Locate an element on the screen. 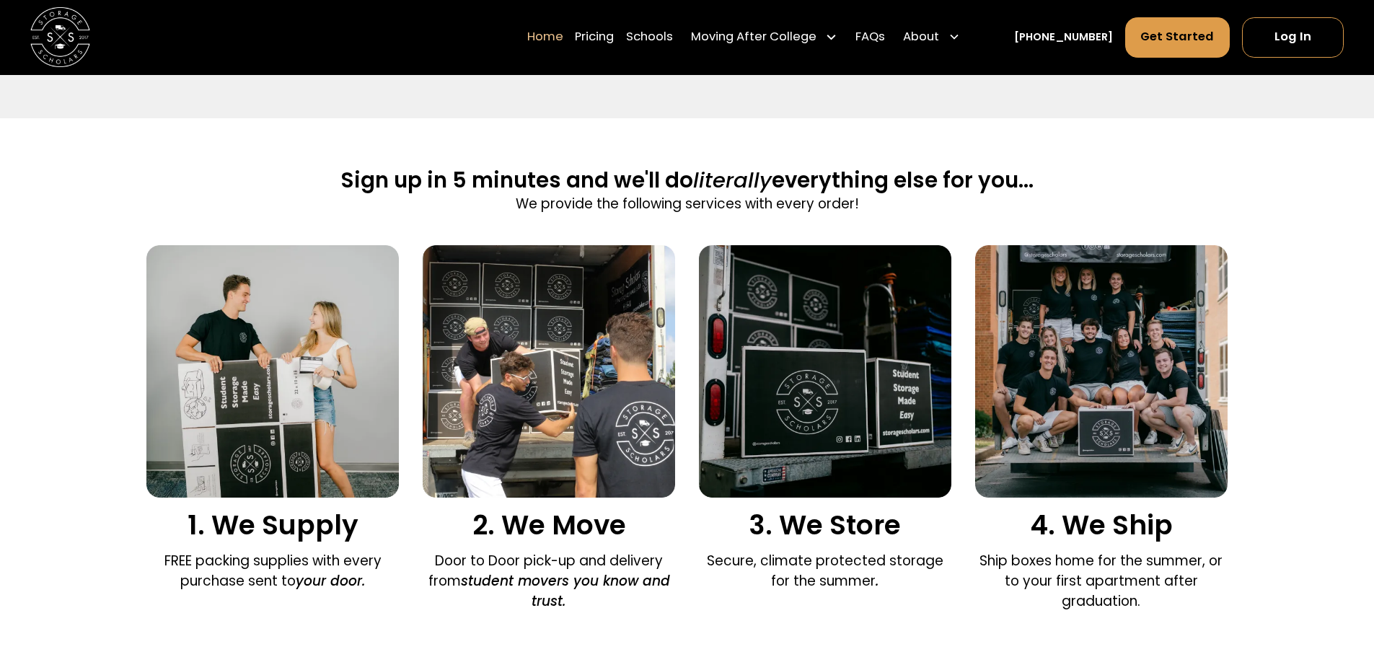 This screenshot has width=1374, height=657. p: Ship boxes home for the summer, or to your first apartment after graduation. is located at coordinates (1101, 581).